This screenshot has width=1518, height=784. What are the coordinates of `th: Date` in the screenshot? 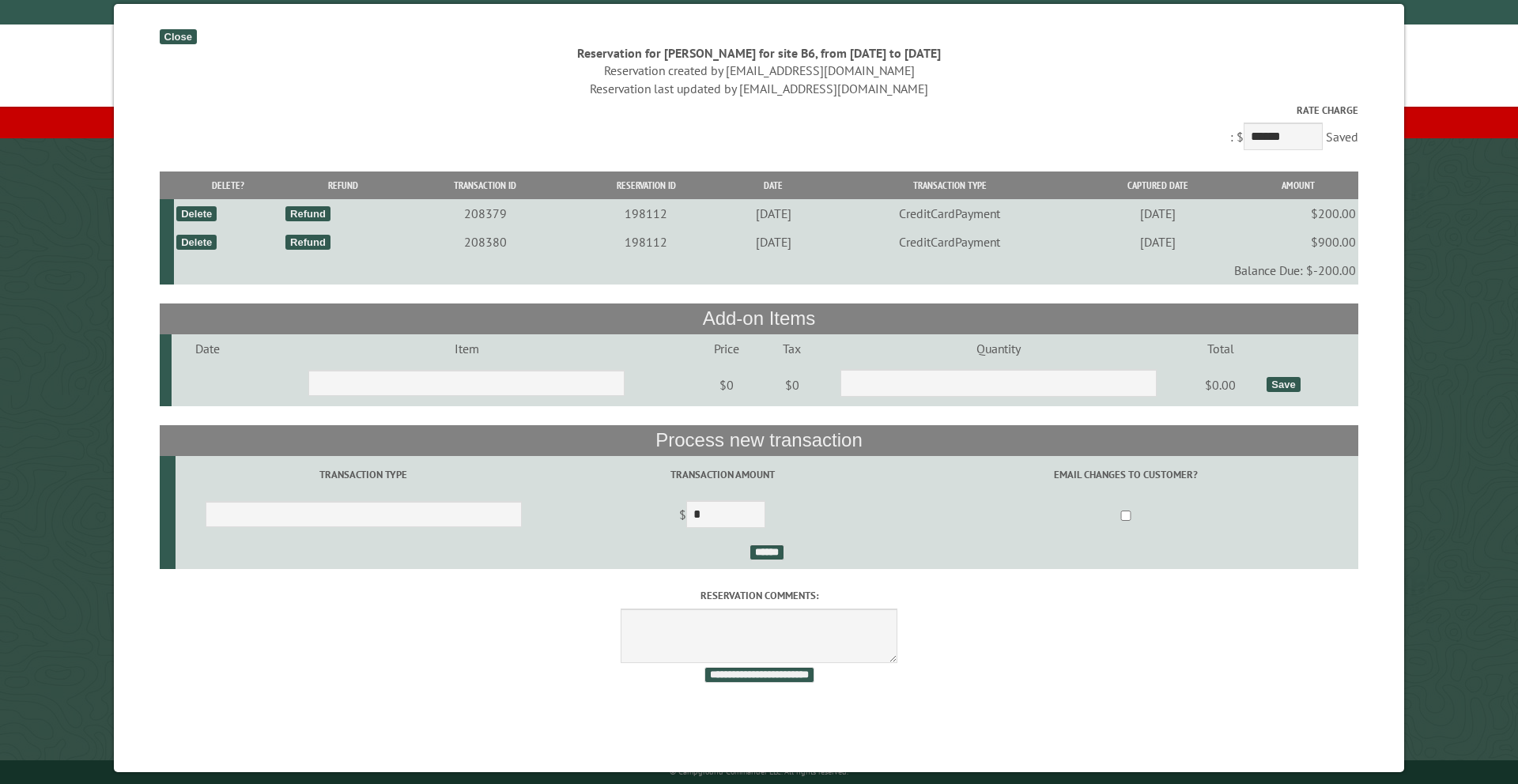 It's located at (772, 185).